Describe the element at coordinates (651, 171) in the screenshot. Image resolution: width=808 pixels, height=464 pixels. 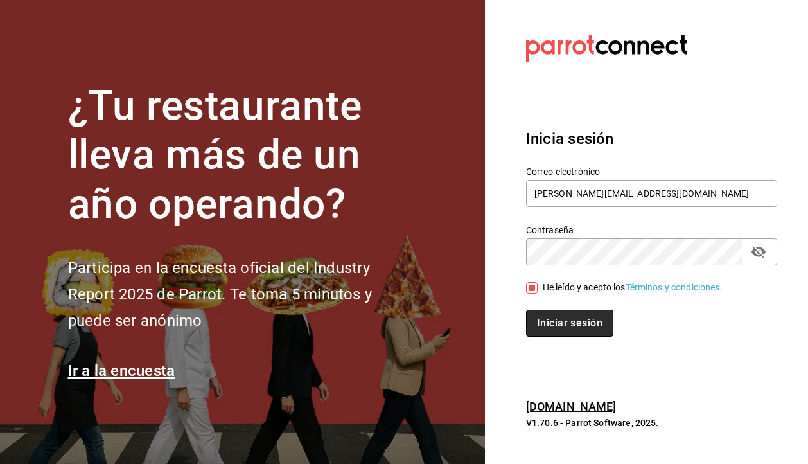
I see `label: Correo electrónico` at that location.